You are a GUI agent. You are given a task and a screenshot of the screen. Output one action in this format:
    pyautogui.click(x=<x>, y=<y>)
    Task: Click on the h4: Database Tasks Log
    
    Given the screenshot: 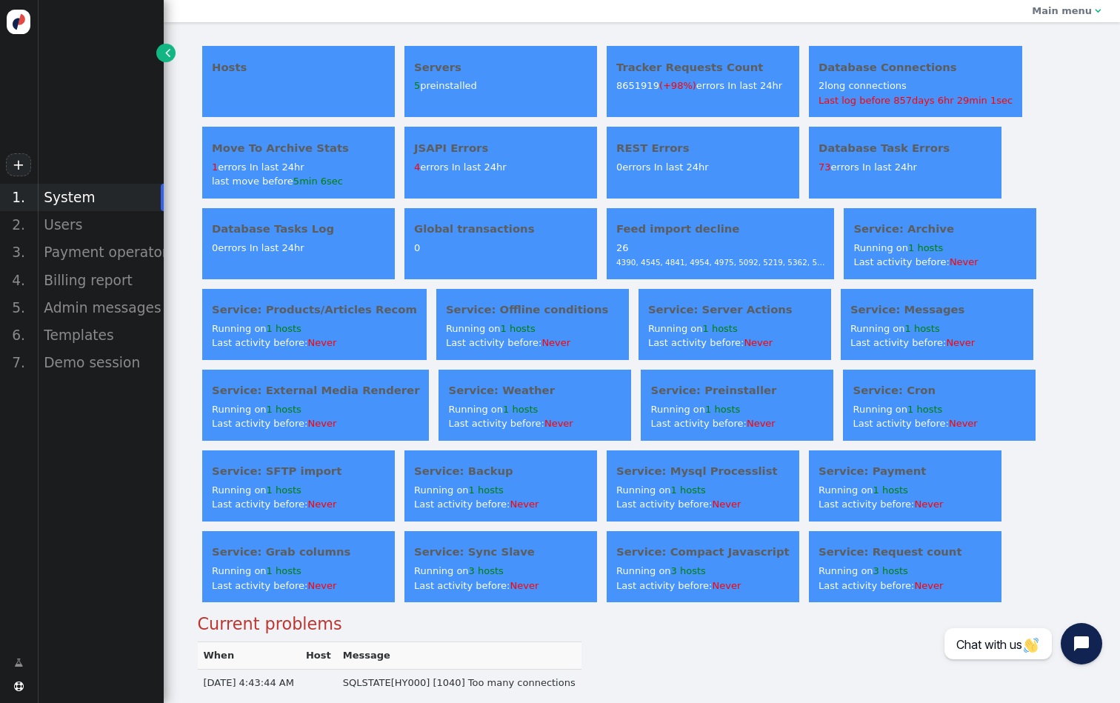 What is the action you would take?
    pyautogui.click(x=299, y=229)
    